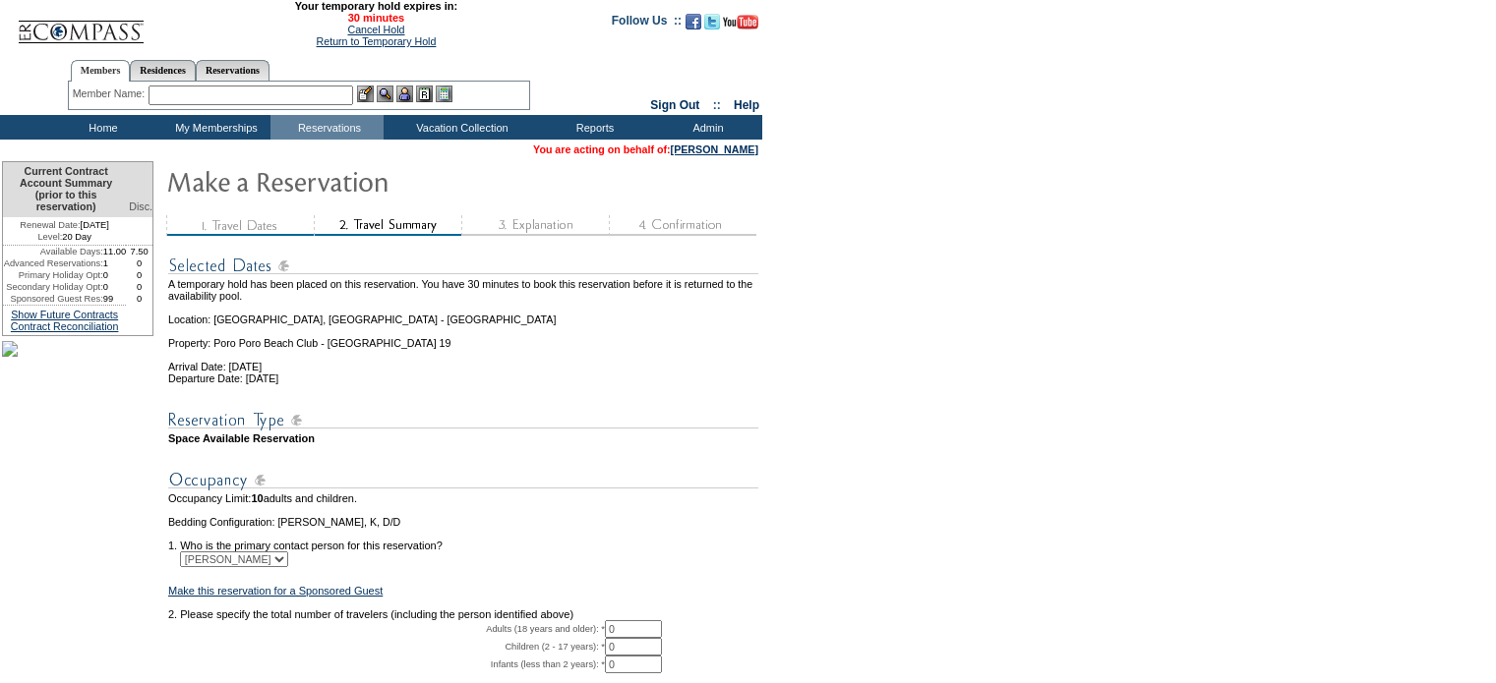  What do you see at coordinates (424, 93) in the screenshot?
I see `img: Reservations` at bounding box center [424, 93].